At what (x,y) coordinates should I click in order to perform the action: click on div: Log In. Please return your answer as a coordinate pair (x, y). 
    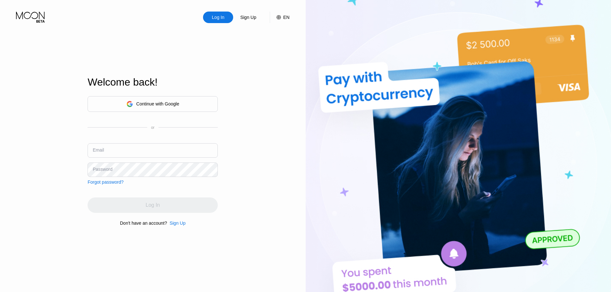
    Looking at the image, I should click on (218, 17).